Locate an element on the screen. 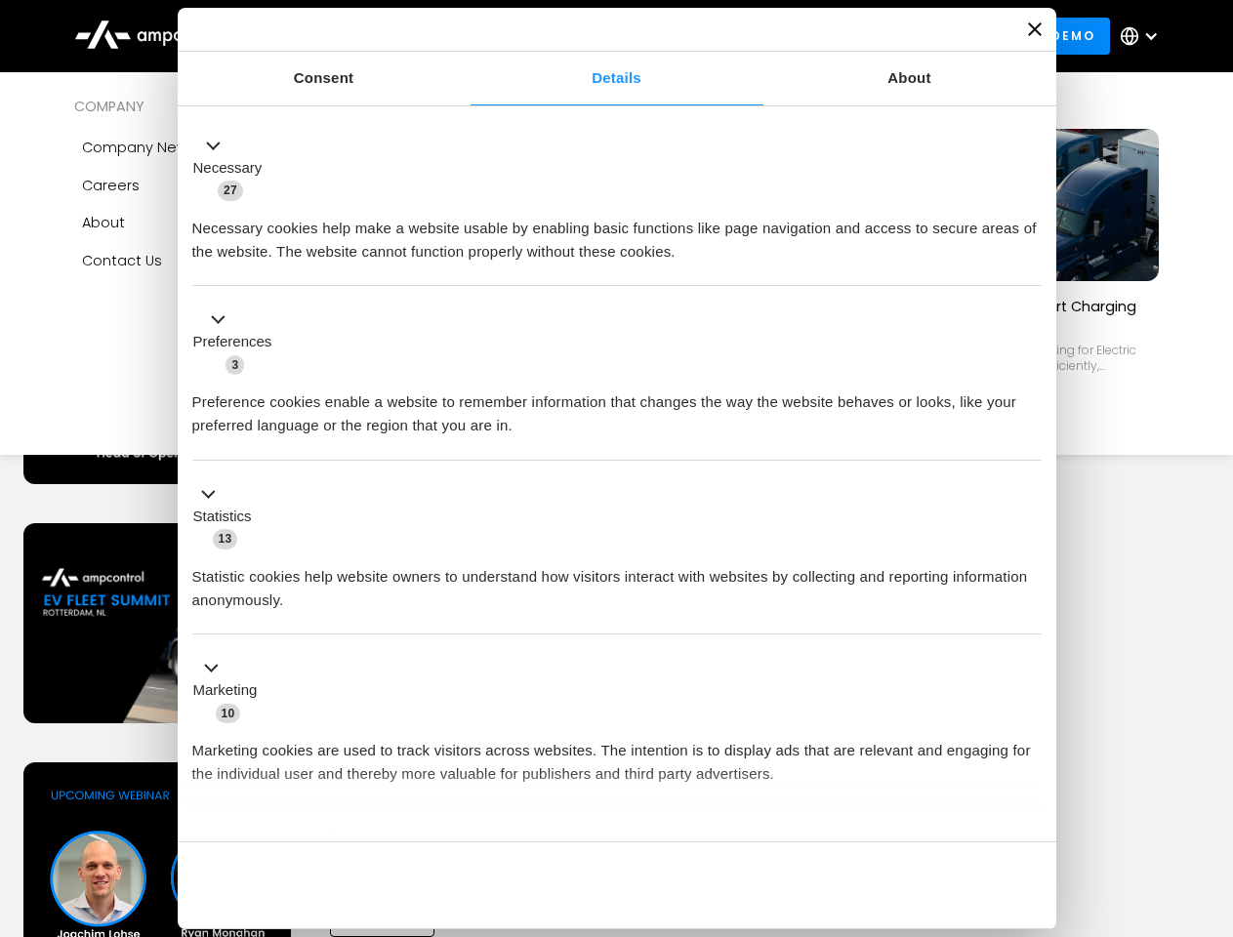 The image size is (1233, 937). div: Contact Us is located at coordinates (122, 261).